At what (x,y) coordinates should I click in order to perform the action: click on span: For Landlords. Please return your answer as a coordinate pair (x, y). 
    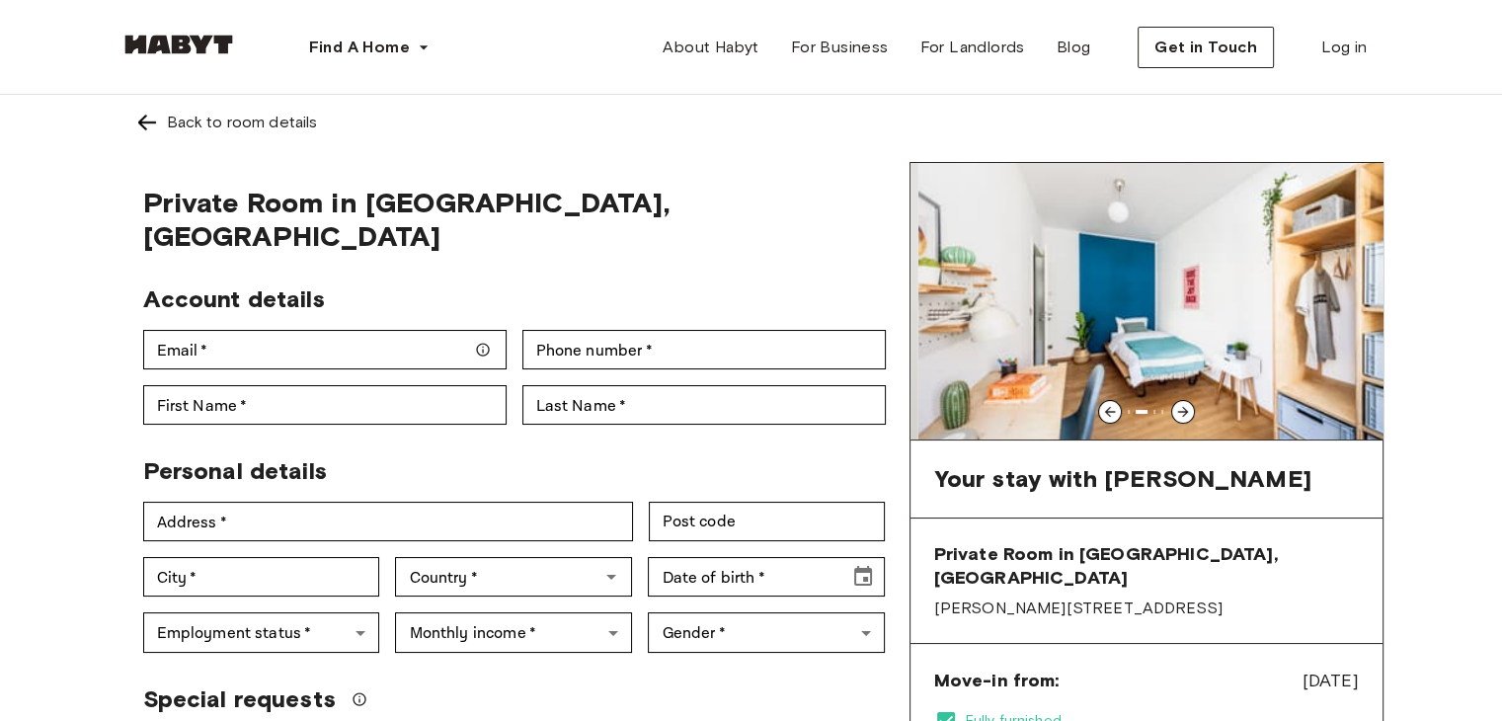
    Looking at the image, I should click on (972, 47).